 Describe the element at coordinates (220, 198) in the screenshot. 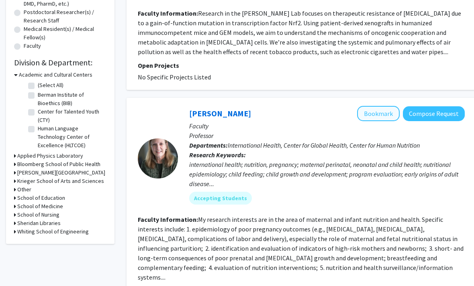

I see `mat-chip: Accepting Students` at that location.